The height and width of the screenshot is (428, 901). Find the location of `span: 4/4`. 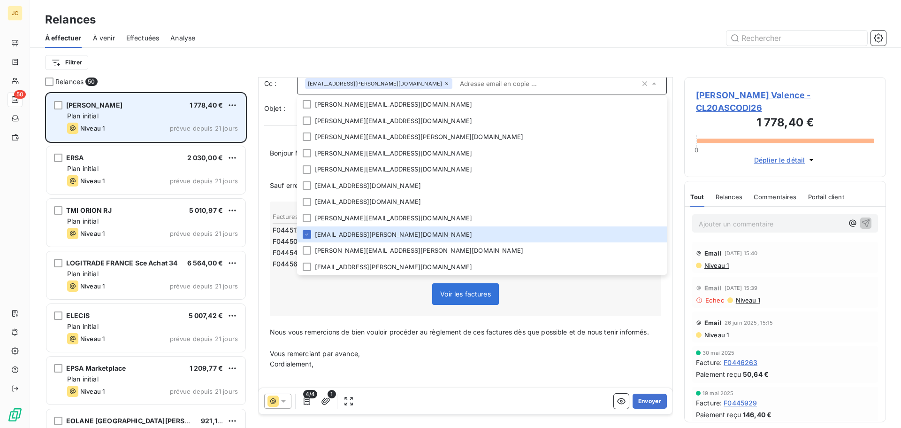

span: 4/4 is located at coordinates (310, 394).